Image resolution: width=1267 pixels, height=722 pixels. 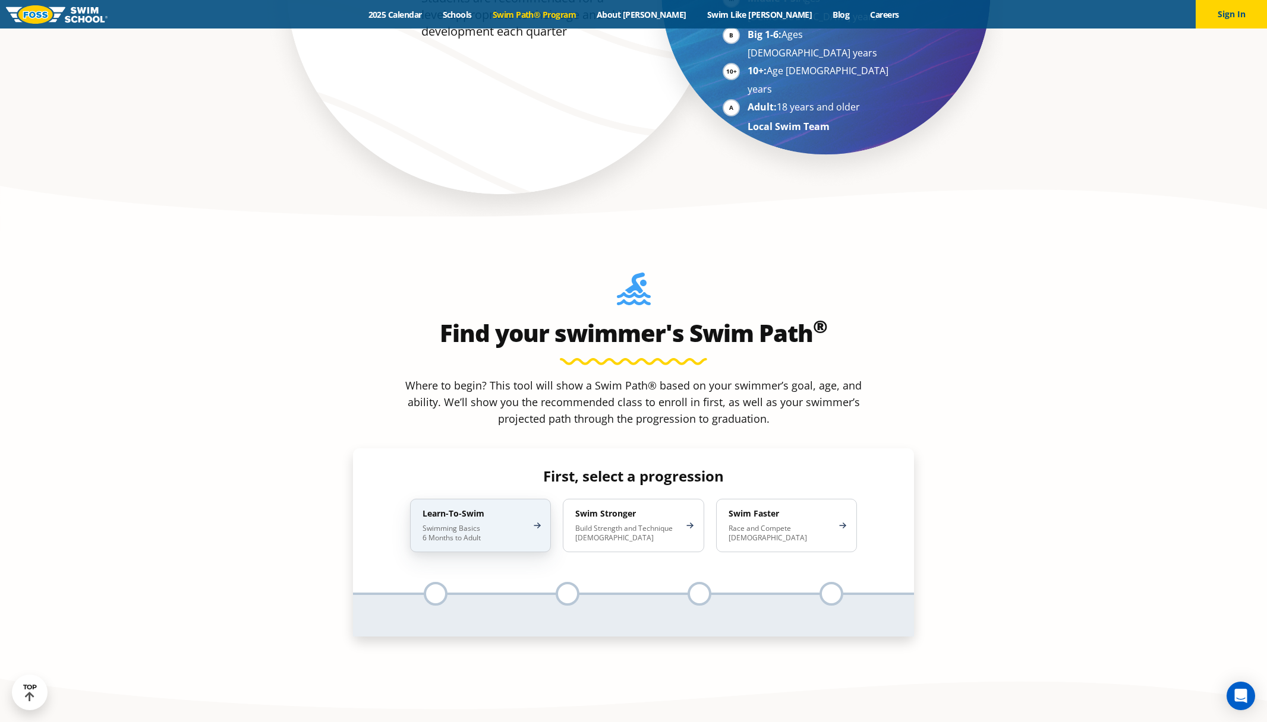 I want to click on div: TOP, so click(x=30, y=693).